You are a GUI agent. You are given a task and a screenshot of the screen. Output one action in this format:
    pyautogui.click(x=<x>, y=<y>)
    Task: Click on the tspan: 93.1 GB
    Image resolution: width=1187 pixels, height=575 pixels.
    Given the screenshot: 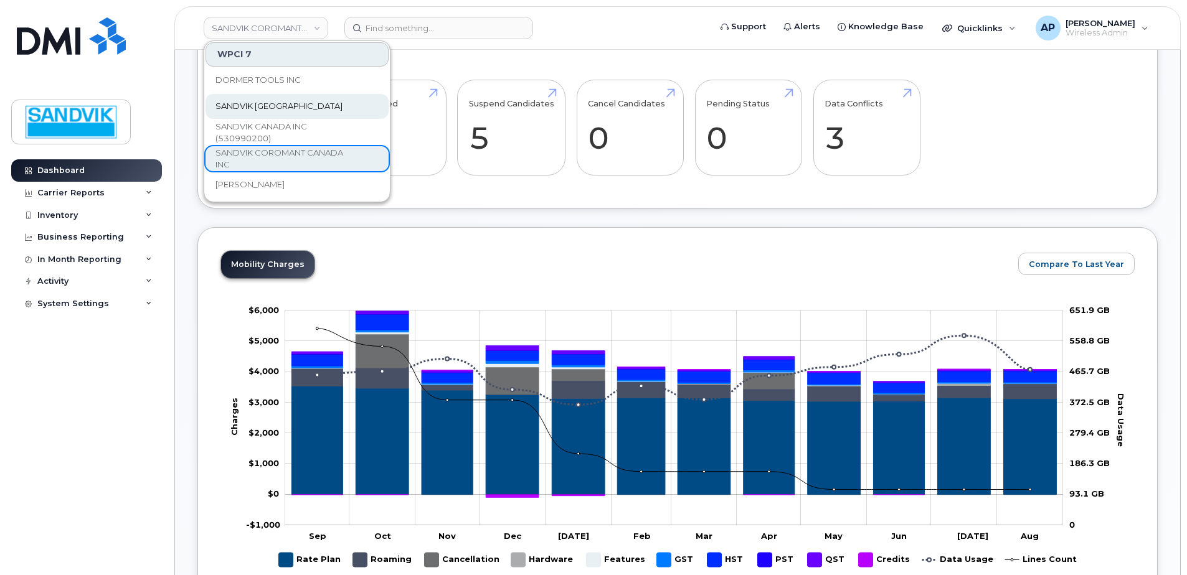 What is the action you would take?
    pyautogui.click(x=1086, y=494)
    